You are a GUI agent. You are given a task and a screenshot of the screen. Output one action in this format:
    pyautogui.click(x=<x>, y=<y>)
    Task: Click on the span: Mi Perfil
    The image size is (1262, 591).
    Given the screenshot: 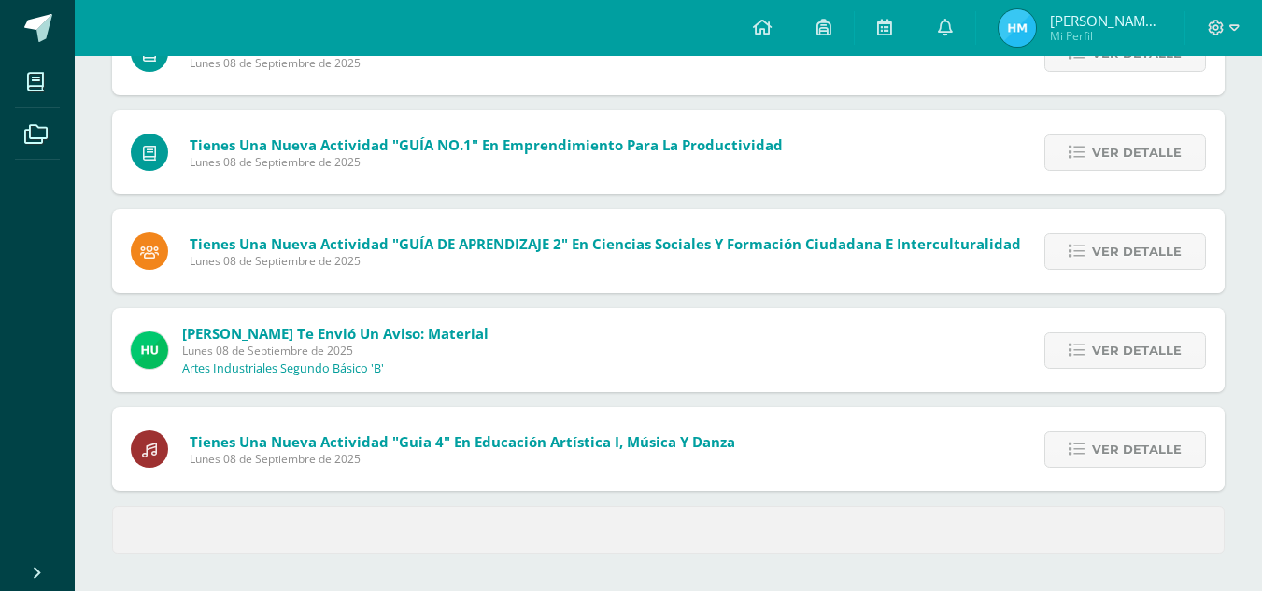 What is the action you would take?
    pyautogui.click(x=1106, y=35)
    